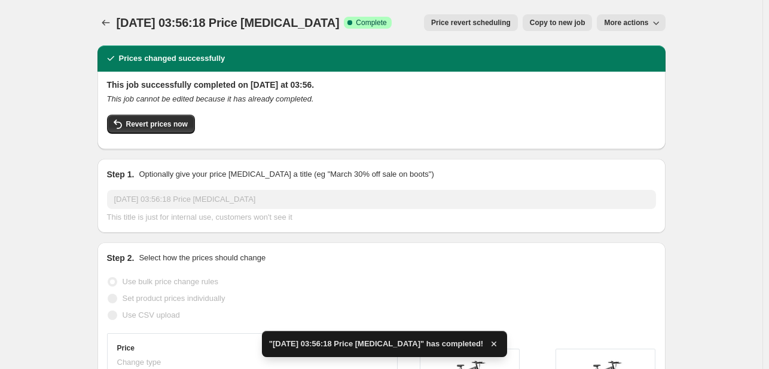 Image resolution: width=769 pixels, height=369 pixels. Describe the element at coordinates (126, 348) in the screenshot. I see `h3: Price` at that location.